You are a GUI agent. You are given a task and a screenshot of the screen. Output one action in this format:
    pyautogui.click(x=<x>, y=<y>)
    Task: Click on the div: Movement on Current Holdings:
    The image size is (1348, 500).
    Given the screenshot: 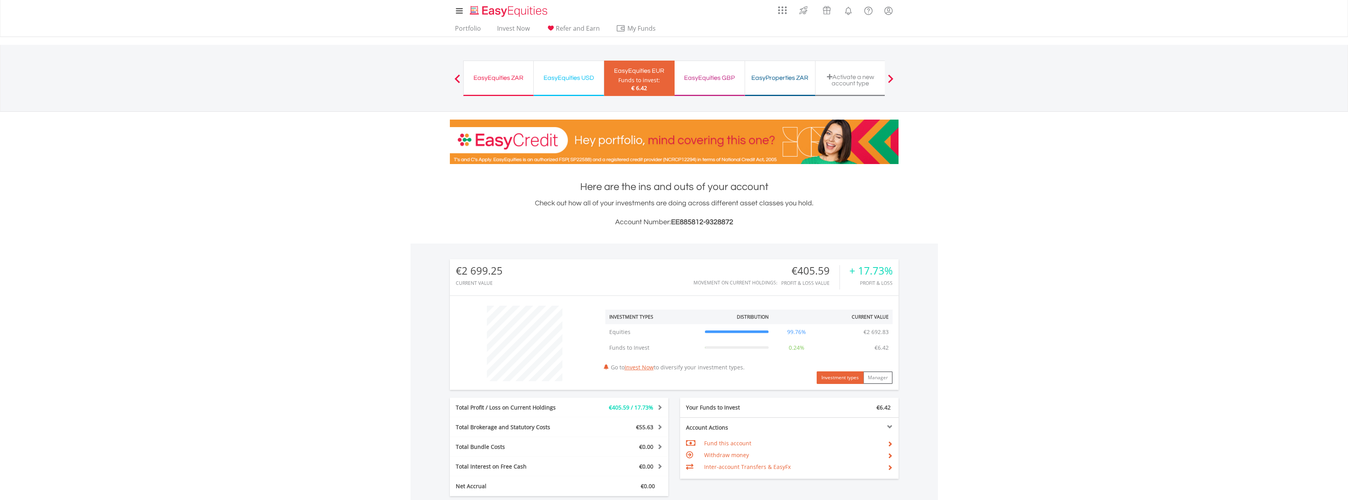 What is the action you would take?
    pyautogui.click(x=735, y=283)
    